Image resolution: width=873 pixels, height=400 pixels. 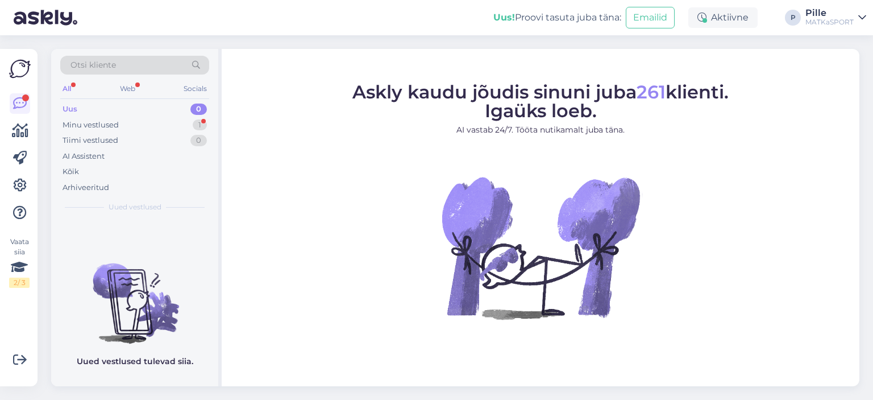 I want to click on div: 1, so click(x=199, y=125).